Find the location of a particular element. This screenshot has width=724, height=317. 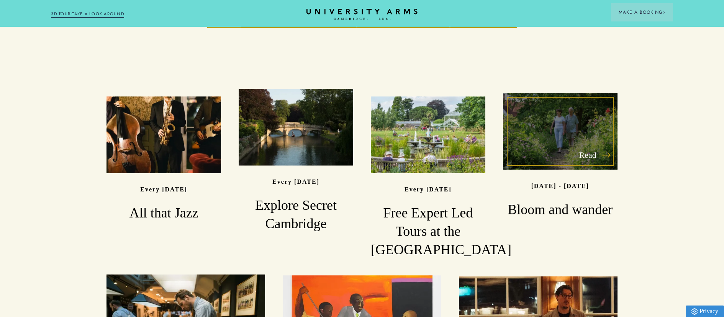

button: Make a BookingArrow icon is located at coordinates (642, 12).